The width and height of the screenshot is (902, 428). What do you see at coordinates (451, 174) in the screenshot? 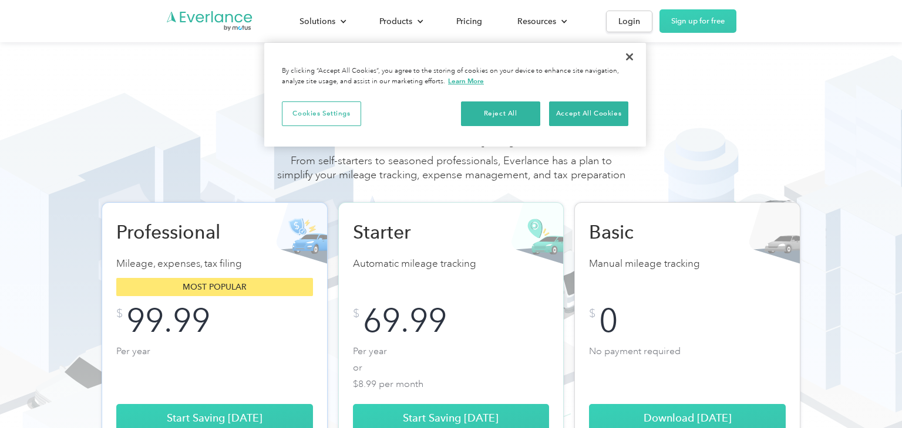
I see `div: From self-starters to seasoned professionals, Everlance has a plan to simplify your mileage track...` at bounding box center [451, 174].